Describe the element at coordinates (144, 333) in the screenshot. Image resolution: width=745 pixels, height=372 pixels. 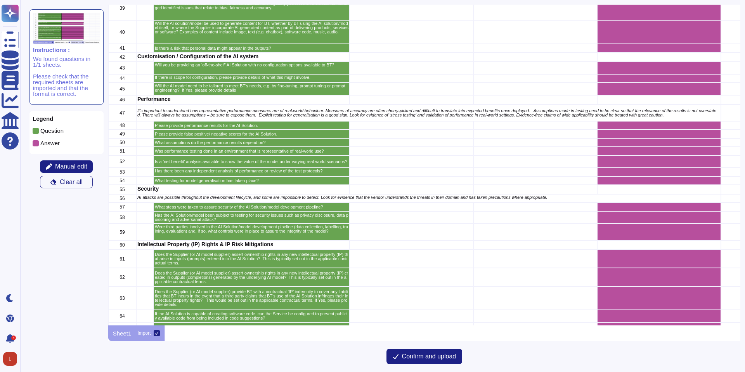
I see `div: Import` at that location.